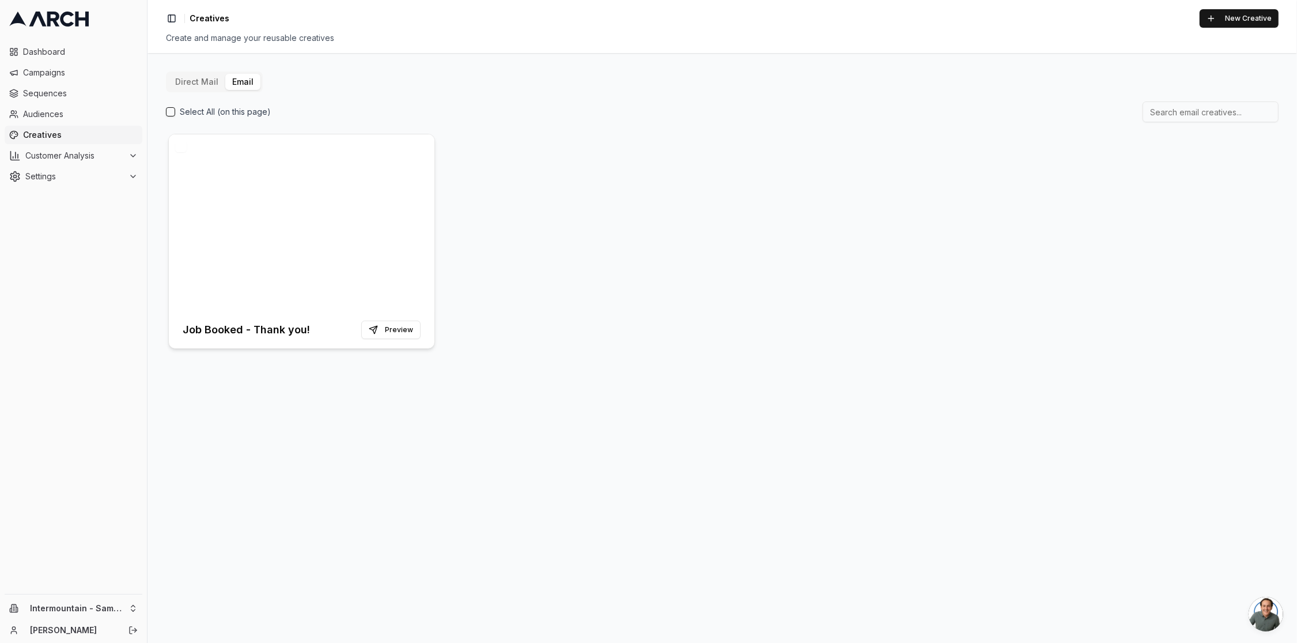 This screenshot has height=643, width=1297. I want to click on button: Email, so click(243, 82).